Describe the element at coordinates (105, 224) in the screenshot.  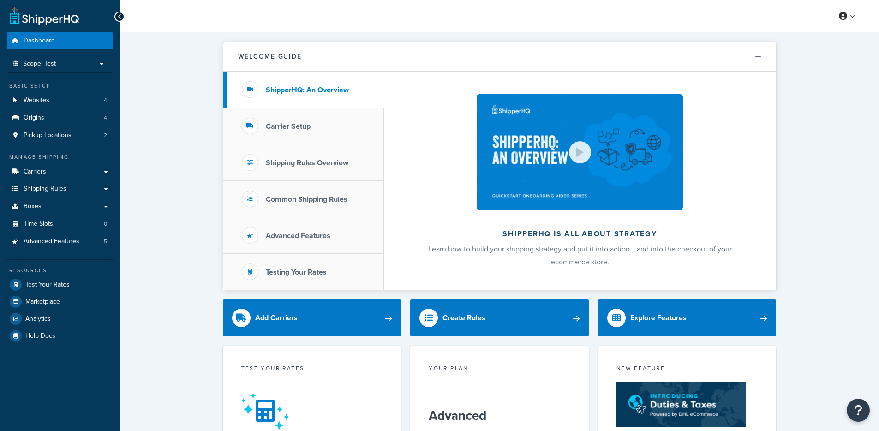
I see `span: 0` at that location.